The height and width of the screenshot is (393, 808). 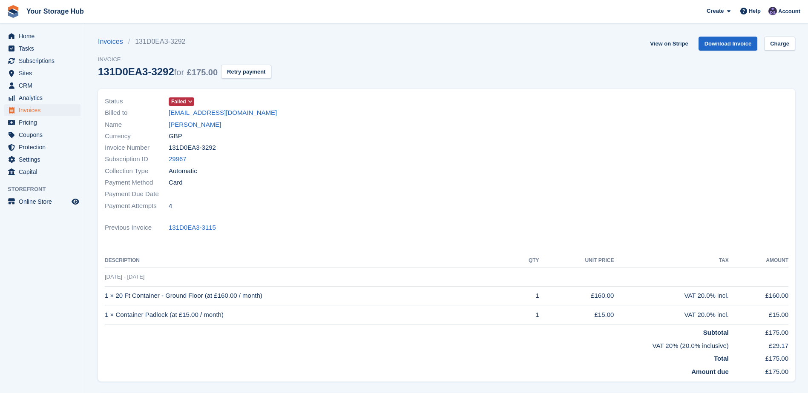 What do you see at coordinates (44, 98) in the screenshot?
I see `span: Analytics` at bounding box center [44, 98].